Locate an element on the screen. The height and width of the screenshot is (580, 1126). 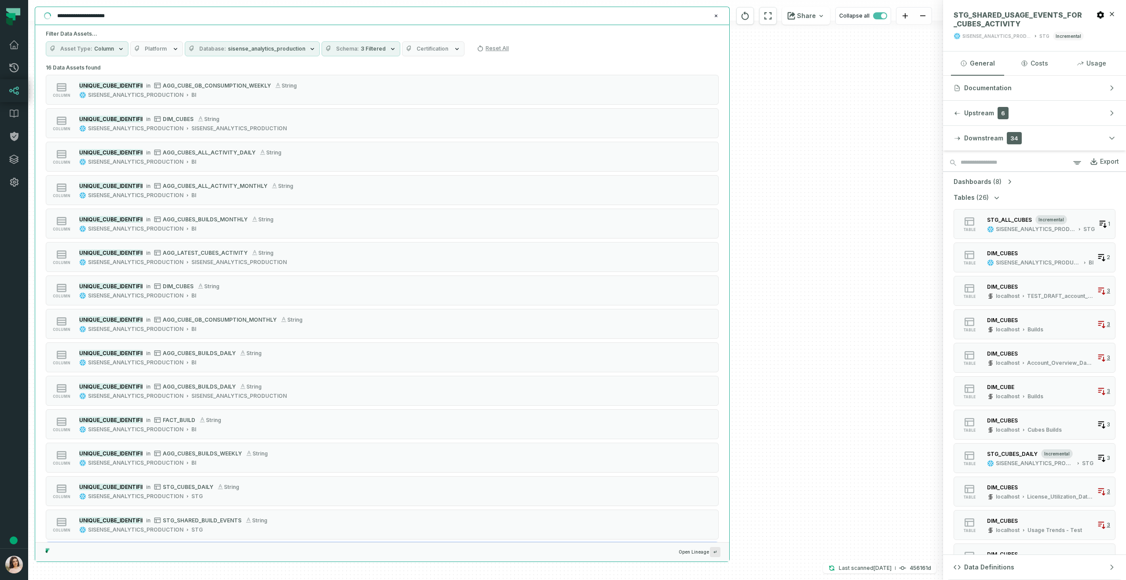
button: Reset All is located at coordinates (493, 48).